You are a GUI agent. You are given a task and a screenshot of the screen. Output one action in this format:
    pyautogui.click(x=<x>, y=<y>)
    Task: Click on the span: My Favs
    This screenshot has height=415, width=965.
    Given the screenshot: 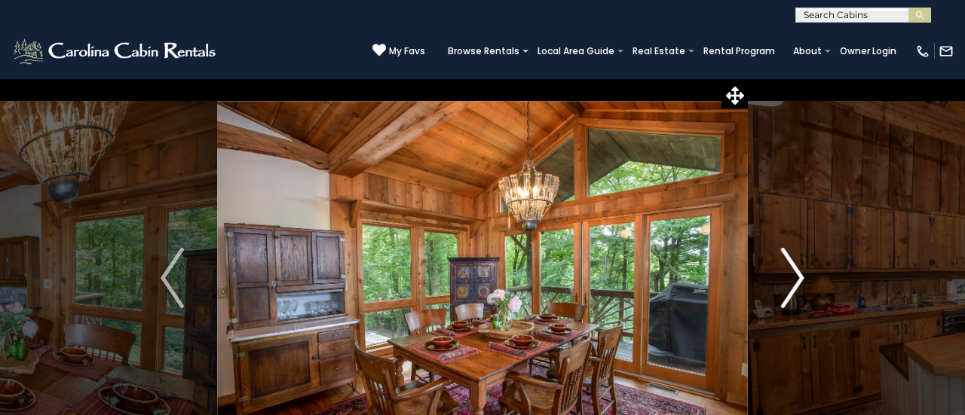 What is the action you would take?
    pyautogui.click(x=407, y=51)
    